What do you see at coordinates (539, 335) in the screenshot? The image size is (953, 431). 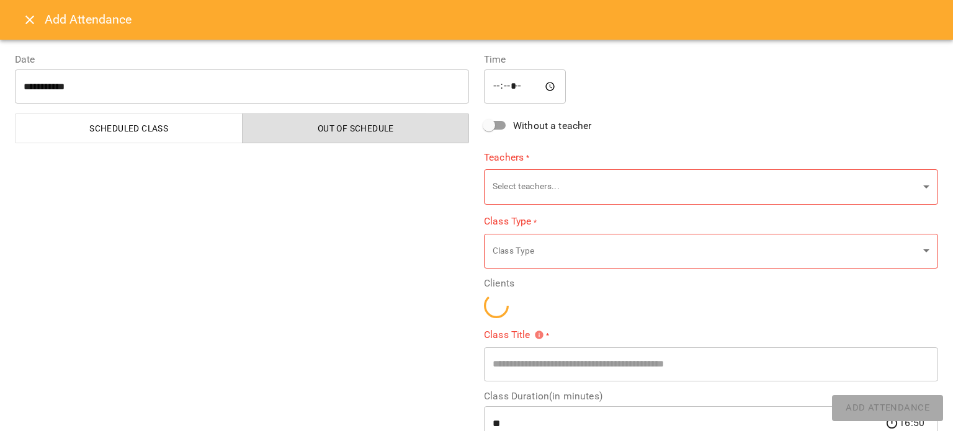 I see `svg: Please specify class title or select clients` at bounding box center [539, 335].